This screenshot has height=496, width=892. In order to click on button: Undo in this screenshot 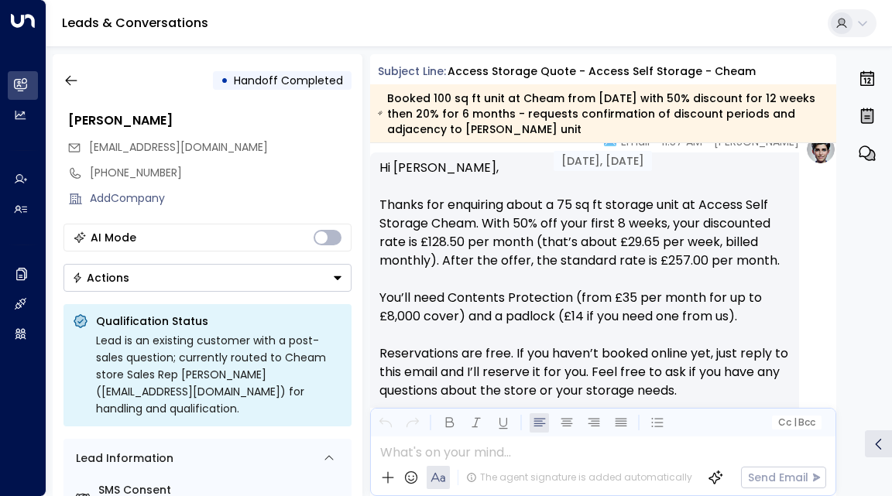, I will do `click(385, 423)`.